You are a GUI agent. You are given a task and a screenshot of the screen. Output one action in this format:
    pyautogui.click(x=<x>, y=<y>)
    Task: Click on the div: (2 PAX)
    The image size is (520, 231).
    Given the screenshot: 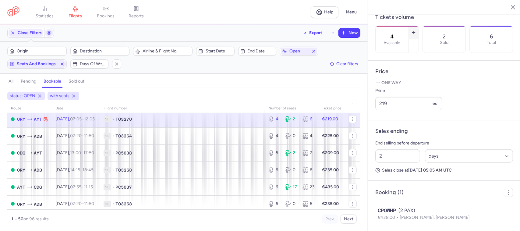 What is the action you would take?
    pyautogui.click(x=445, y=211)
    